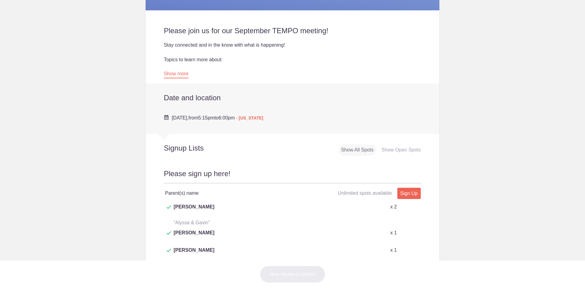 The width and height of the screenshot is (585, 288). What do you see at coordinates (365, 193) in the screenshot?
I see `span: Unlimited spots available` at bounding box center [365, 193].